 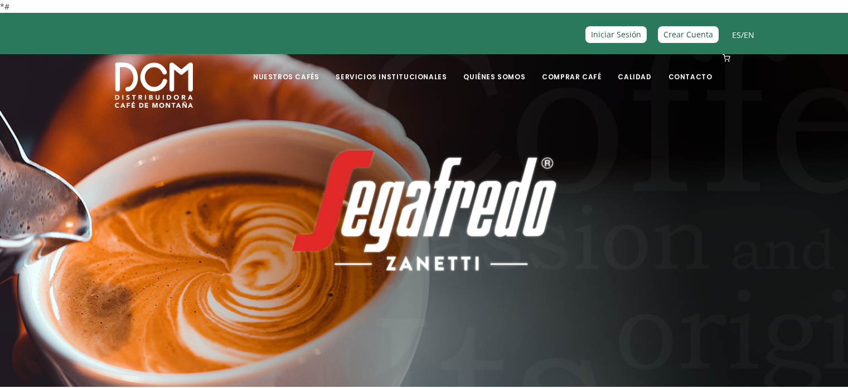 What do you see at coordinates (749, 35) in the screenshot?
I see `a: EN` at bounding box center [749, 35].